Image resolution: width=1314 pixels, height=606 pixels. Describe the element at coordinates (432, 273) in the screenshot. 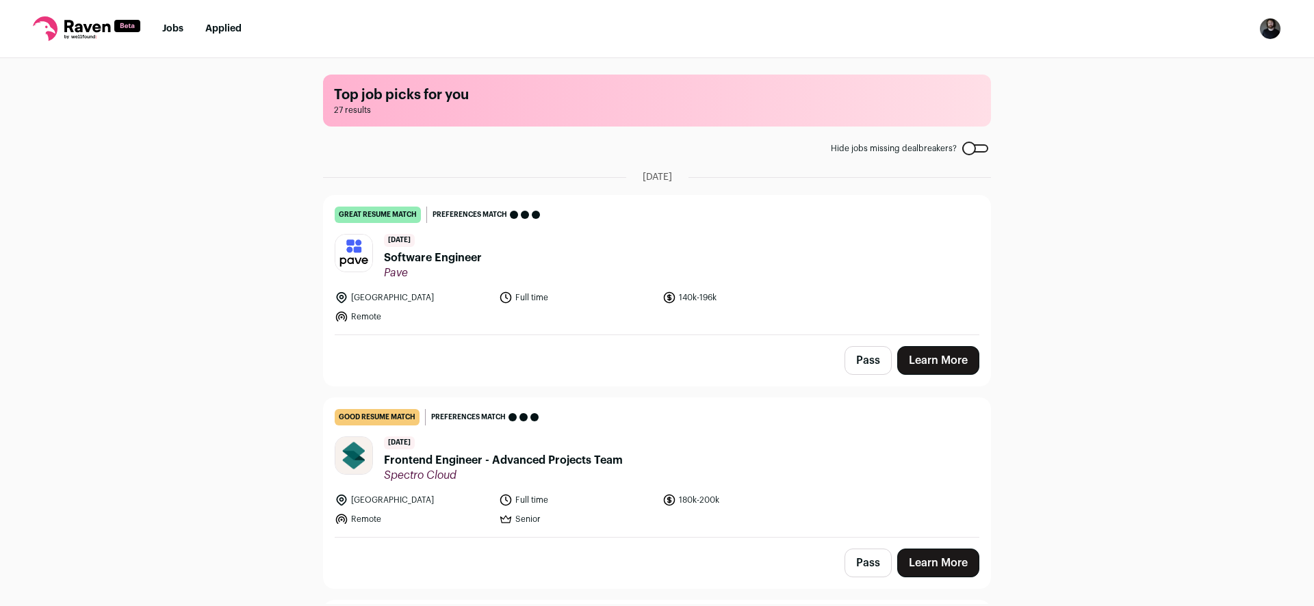

I see `span: Pave` at that location.